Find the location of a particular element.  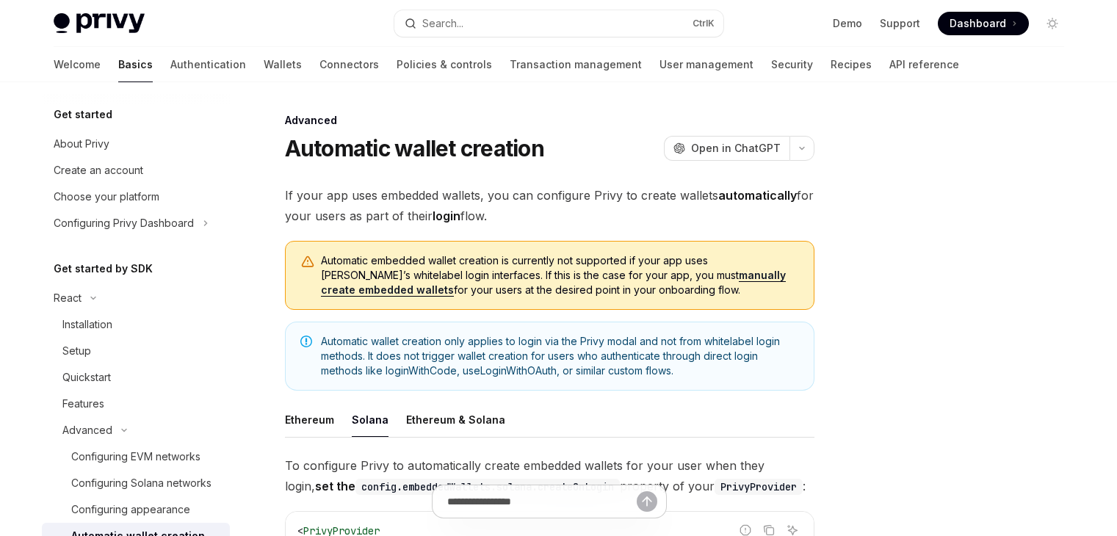

a: Create an account is located at coordinates (136, 170).